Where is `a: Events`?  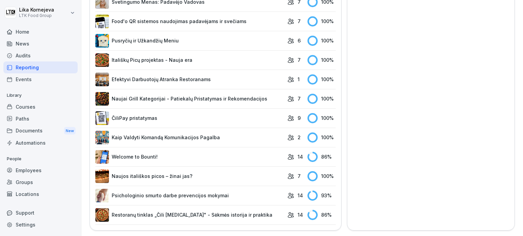
a: Events is located at coordinates (40, 79).